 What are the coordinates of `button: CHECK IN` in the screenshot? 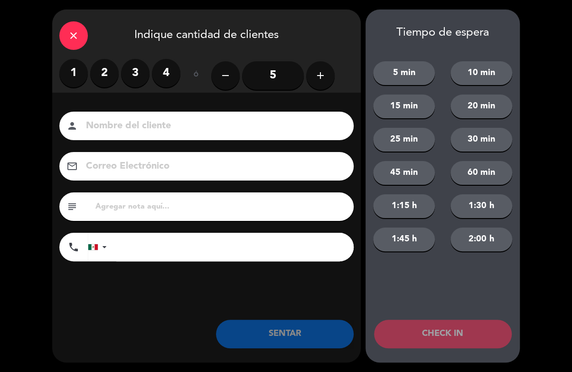 It's located at (443, 334).